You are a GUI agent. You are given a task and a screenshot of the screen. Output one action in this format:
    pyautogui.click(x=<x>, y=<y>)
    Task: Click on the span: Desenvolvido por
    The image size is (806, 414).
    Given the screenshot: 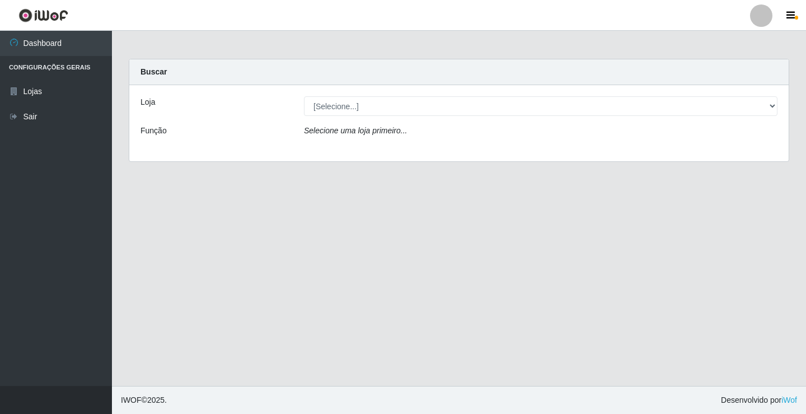 What is the action you would take?
    pyautogui.click(x=759, y=400)
    